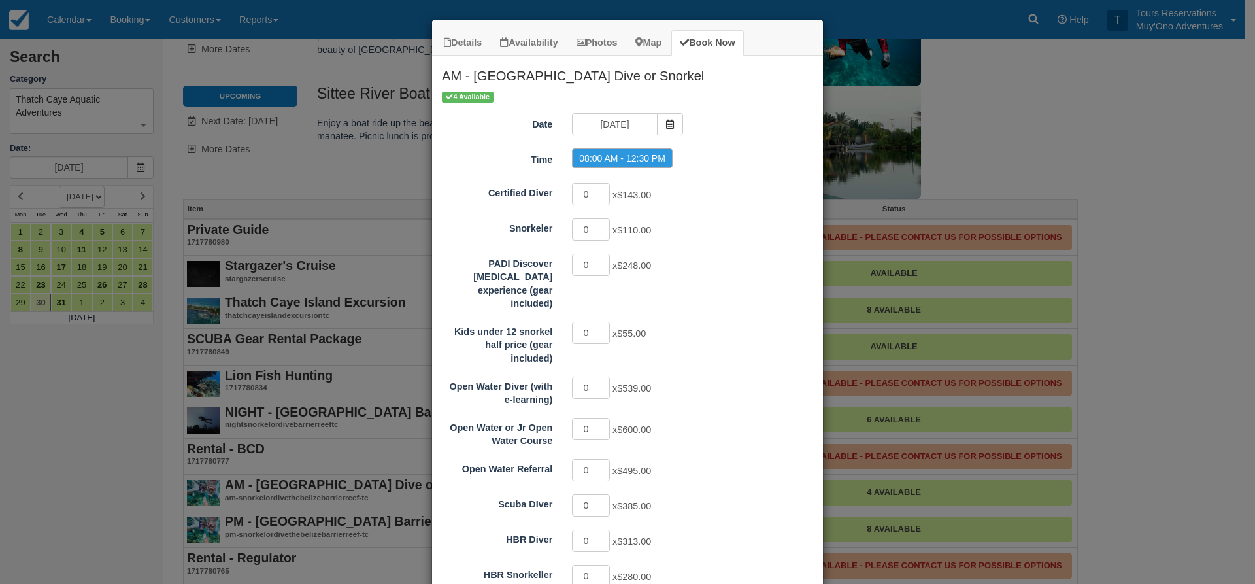 This screenshot has height=584, width=1255. Describe the element at coordinates (497, 191) in the screenshot. I see `label: Certified Diver` at that location.